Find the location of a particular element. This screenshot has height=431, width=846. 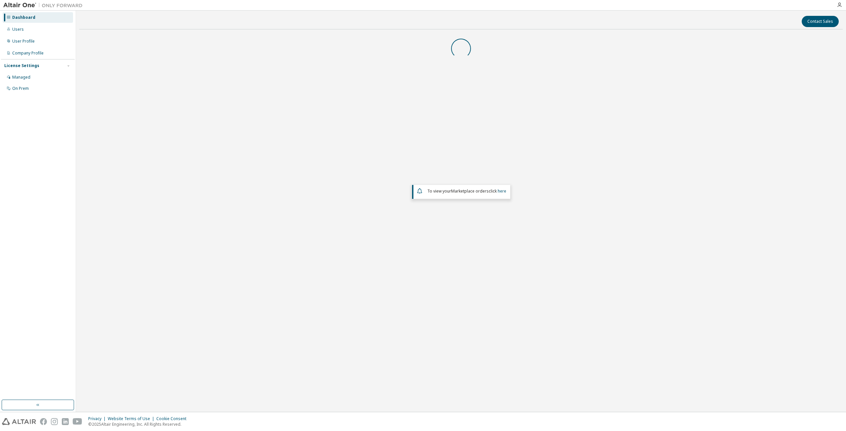

a: here is located at coordinates (502, 191).